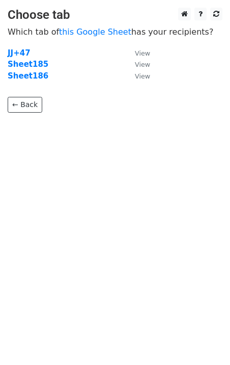 The image size is (230, 365). I want to click on strong: Sheet186, so click(28, 76).